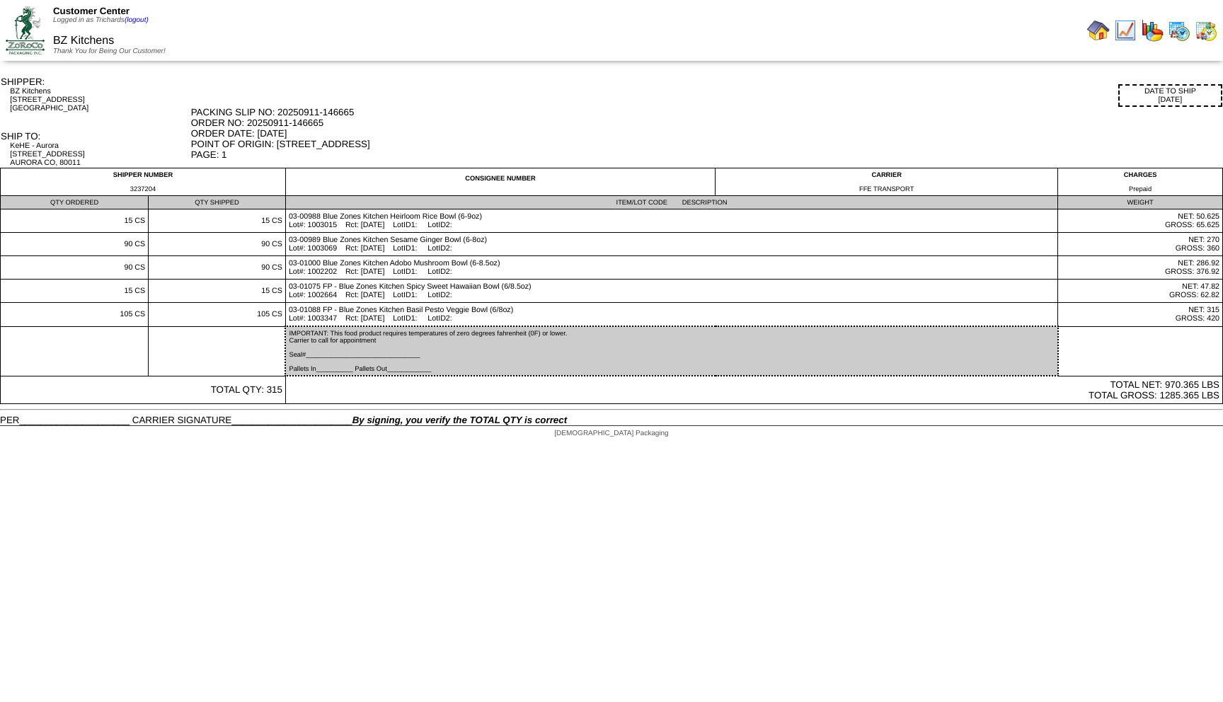 The image size is (1223, 702). Describe the element at coordinates (1152, 30) in the screenshot. I see `img: graph.gif` at that location.